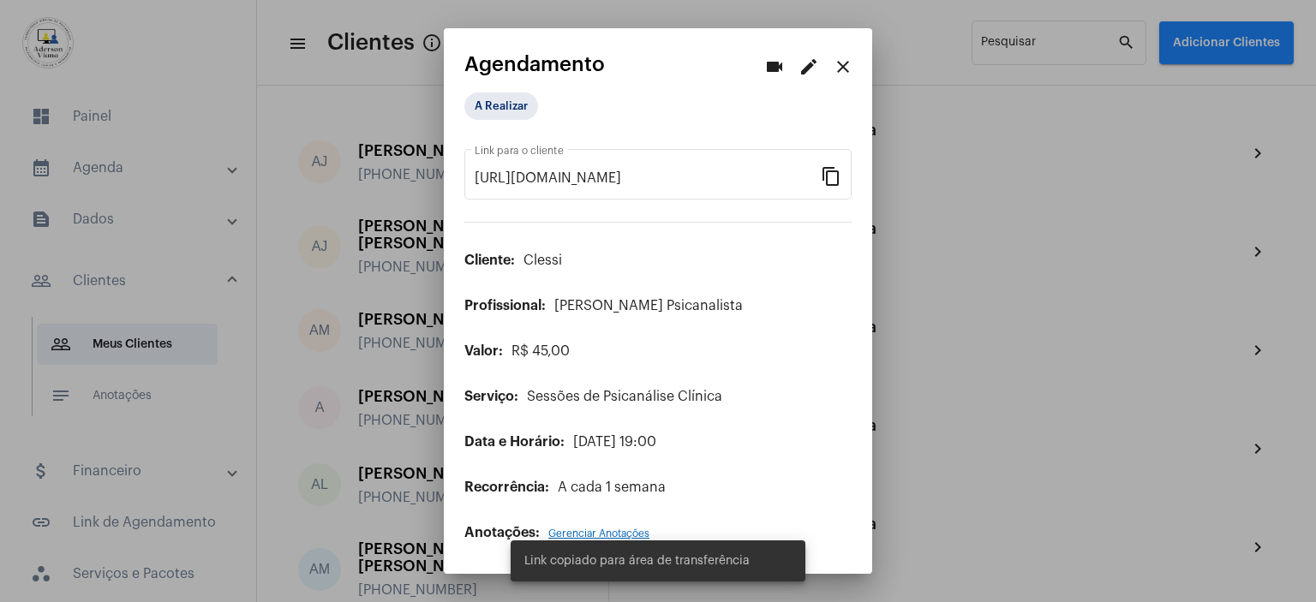 The image size is (1316, 602). Describe the element at coordinates (535, 64) in the screenshot. I see `span: Agendamento` at that location.